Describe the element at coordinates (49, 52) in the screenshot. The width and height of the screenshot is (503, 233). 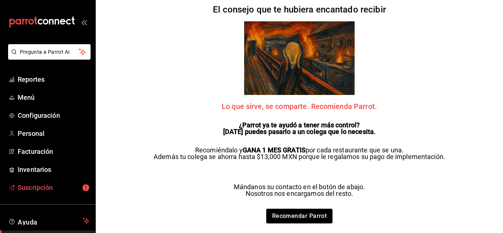
I see `button: Pregunta a Parrot AI` at that location.